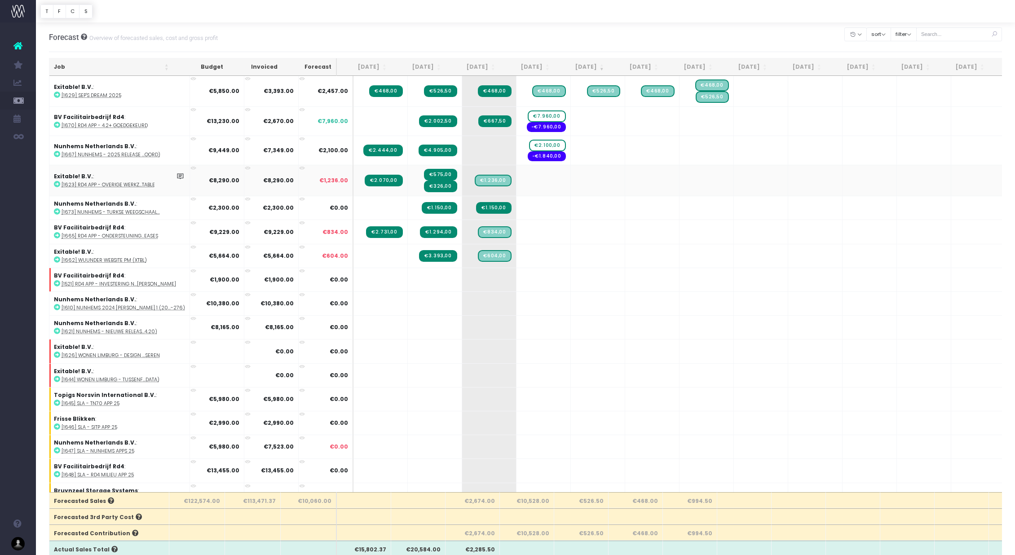 The image size is (1015, 555). What do you see at coordinates (335, 232) in the screenshot?
I see `span: €834.00` at bounding box center [335, 232].